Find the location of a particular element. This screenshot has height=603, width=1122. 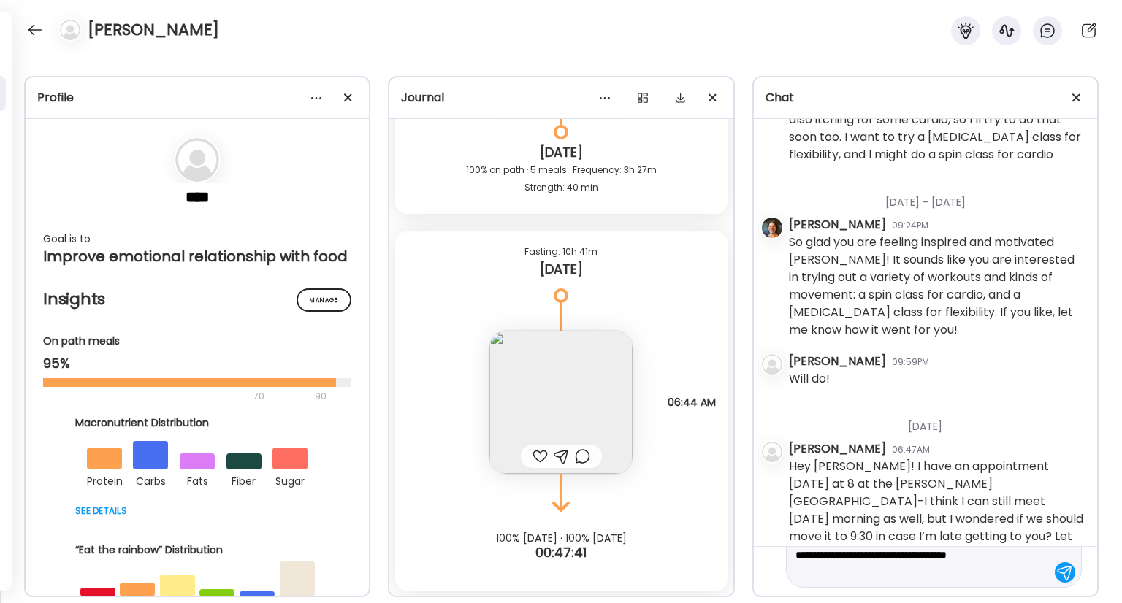

img: avatars%2FJ3GRwH8ktnRjWK9hkZEoQc3uDqP2 is located at coordinates (772, 228).